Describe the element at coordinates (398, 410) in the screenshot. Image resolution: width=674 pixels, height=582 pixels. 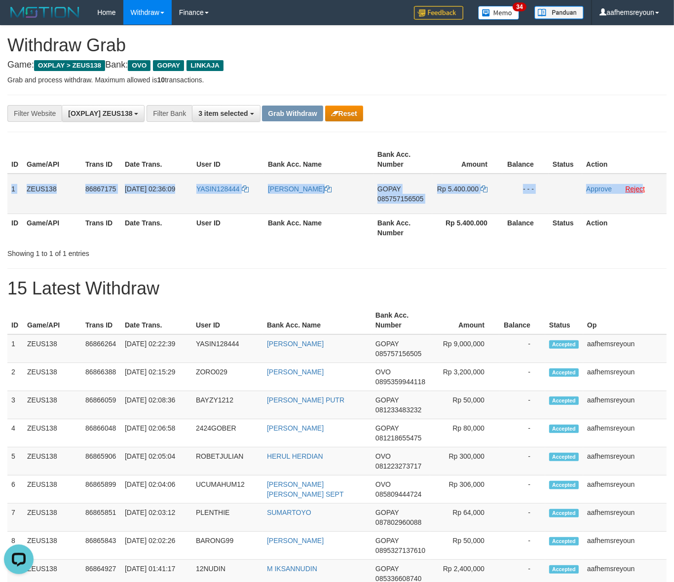
I see `span: Copy 081233483232 to clipboard` at that location.